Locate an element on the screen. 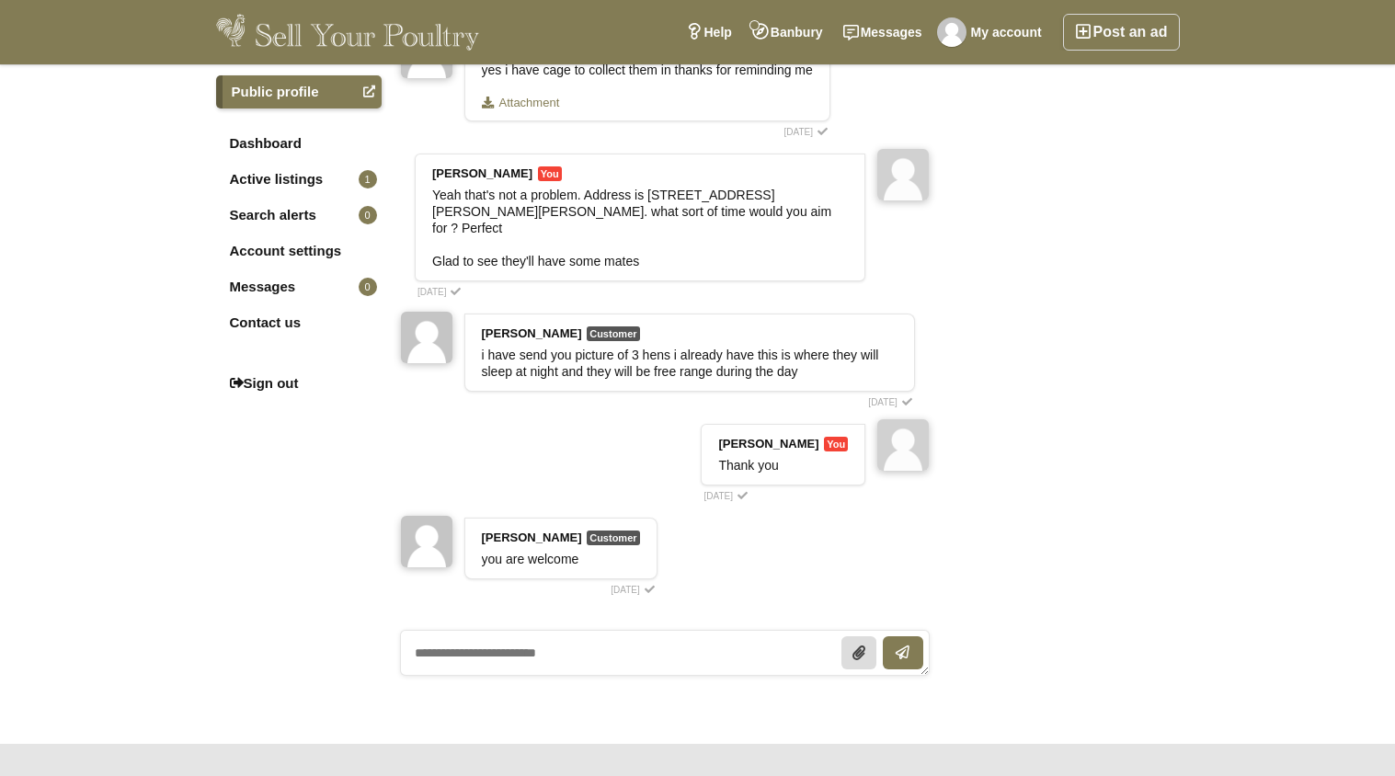  a: Search alerts0 is located at coordinates (299, 215).